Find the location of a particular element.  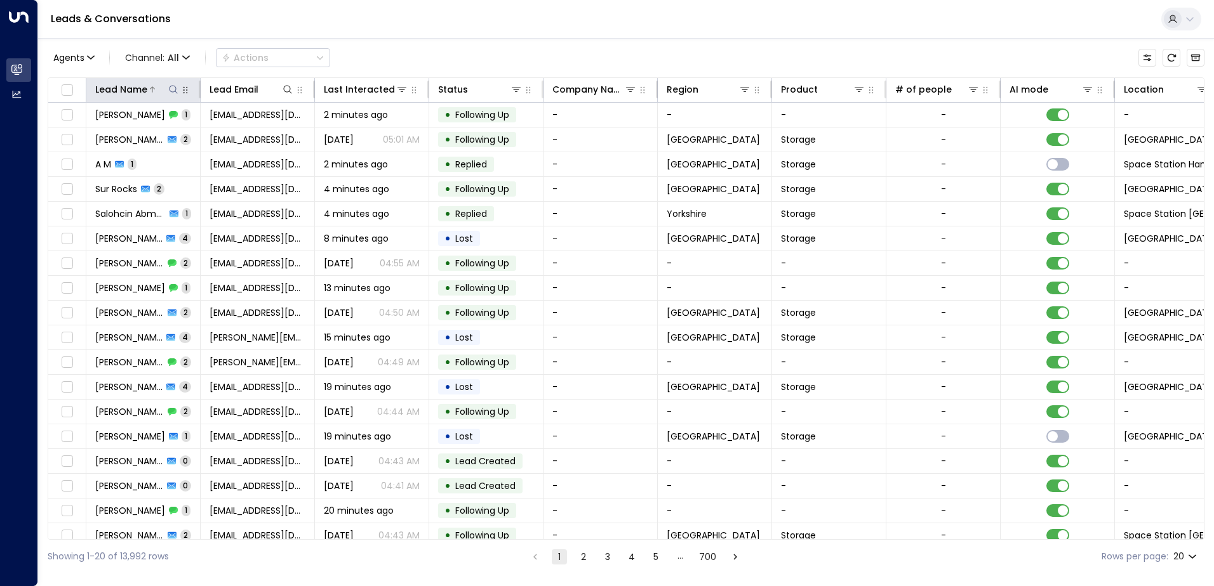

span: Shropshire is located at coordinates (713, 189).